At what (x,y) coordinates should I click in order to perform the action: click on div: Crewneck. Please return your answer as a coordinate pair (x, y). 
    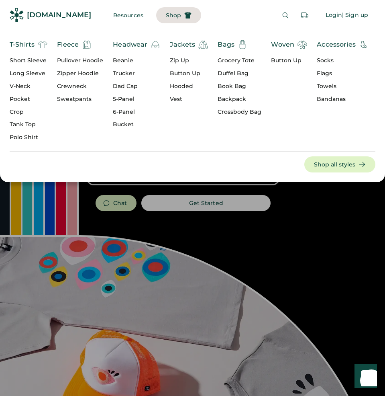
    Looking at the image, I should click on (80, 86).